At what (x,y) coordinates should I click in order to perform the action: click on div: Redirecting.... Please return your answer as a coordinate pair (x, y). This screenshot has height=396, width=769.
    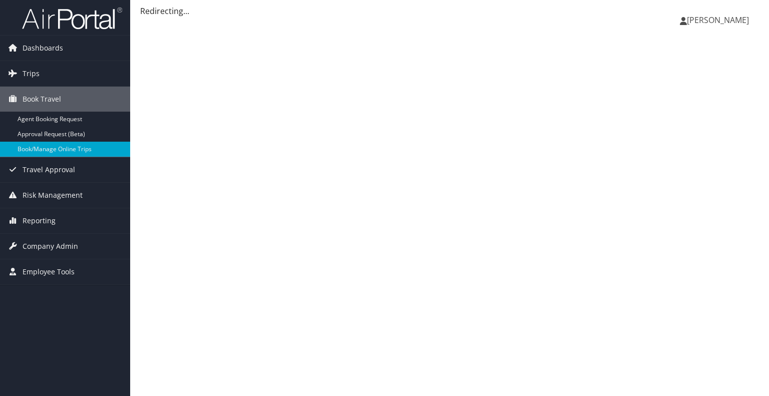
    Looking at the image, I should click on (449, 11).